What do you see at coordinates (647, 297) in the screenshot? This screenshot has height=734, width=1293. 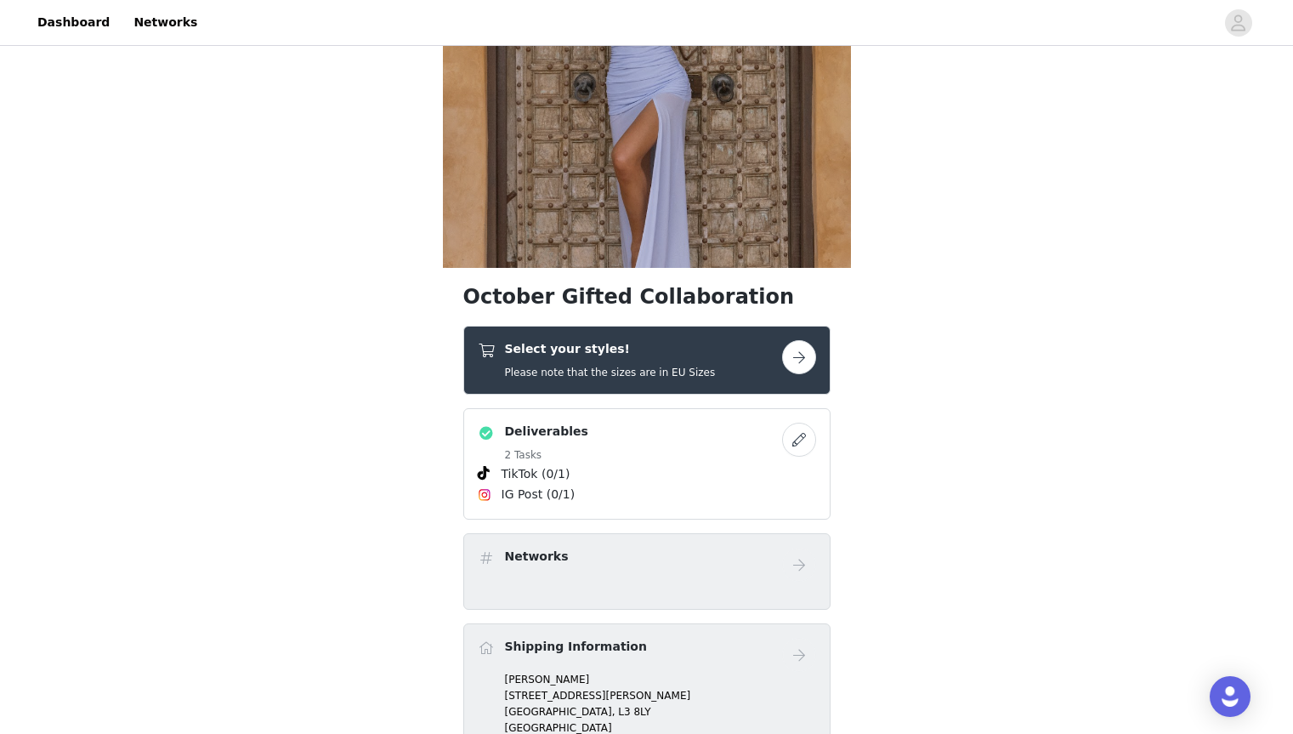 I see `h1: October Gifted Collaboration` at bounding box center [647, 297].